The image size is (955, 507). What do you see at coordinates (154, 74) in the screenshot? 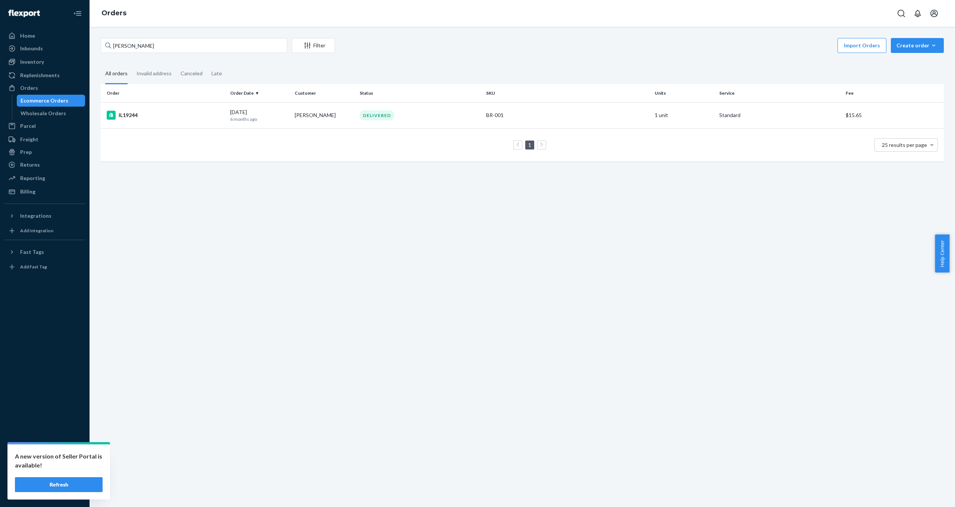
I see `div: Invalid address` at bounding box center [154, 74].